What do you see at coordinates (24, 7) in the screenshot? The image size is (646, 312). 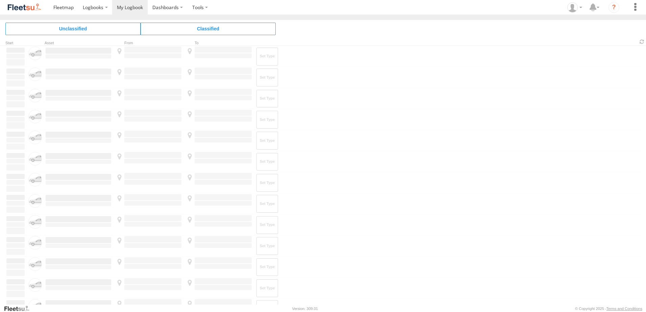 I see `img: fleetsu-logo-horizontal.svg` at bounding box center [24, 7].